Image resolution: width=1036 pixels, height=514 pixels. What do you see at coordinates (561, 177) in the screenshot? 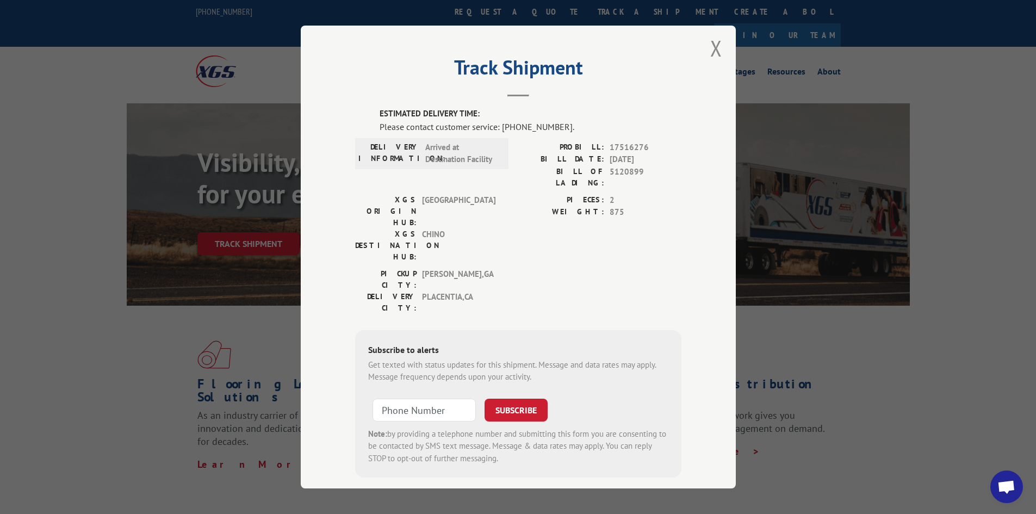
I see `label: BILL OF LADING:` at bounding box center [561, 177].